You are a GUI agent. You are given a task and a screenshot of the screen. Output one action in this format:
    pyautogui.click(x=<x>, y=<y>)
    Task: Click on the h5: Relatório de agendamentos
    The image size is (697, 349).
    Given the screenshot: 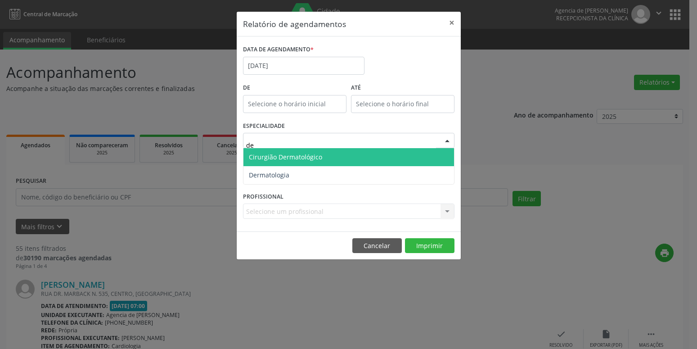 What is the action you would take?
    pyautogui.click(x=294, y=24)
    